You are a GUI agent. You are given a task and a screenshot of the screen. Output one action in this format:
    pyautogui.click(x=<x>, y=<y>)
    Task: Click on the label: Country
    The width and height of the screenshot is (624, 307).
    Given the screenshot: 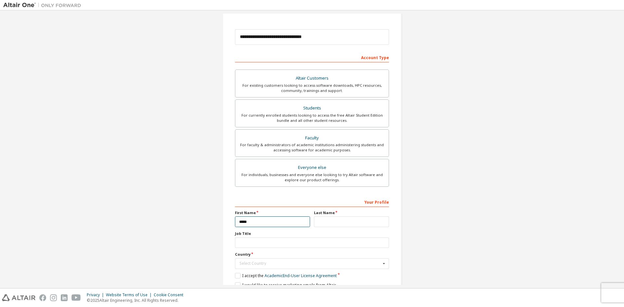 What is the action you would take?
    pyautogui.click(x=312, y=254)
    